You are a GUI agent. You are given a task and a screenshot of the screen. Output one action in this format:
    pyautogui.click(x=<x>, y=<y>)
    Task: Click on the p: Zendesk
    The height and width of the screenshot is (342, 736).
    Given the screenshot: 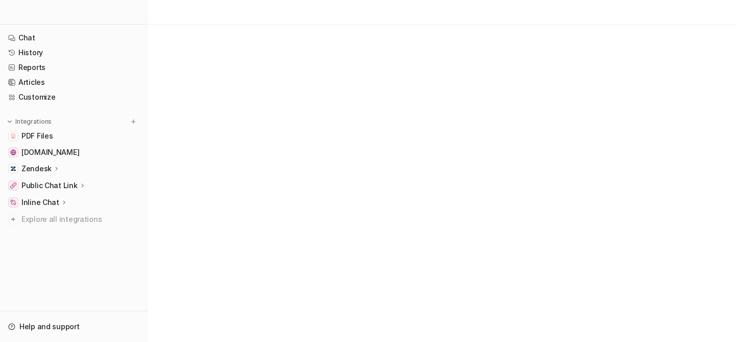 What is the action you would take?
    pyautogui.click(x=36, y=169)
    